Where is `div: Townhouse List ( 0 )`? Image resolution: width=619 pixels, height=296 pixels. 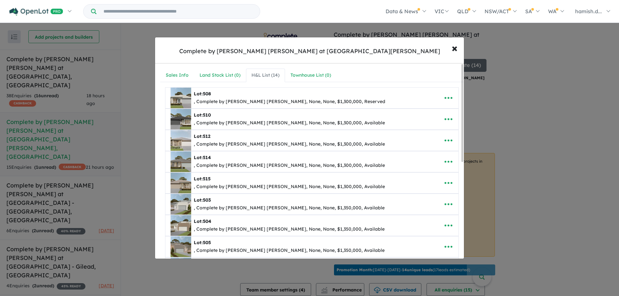 div: Townhouse List ( 0 ) is located at coordinates (311, 75).